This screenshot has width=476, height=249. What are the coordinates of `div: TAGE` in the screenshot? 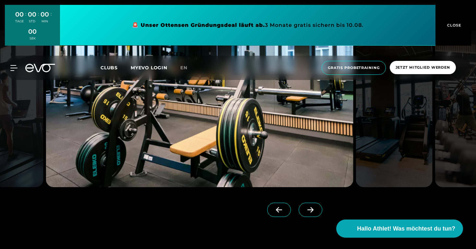 It's located at (19, 21).